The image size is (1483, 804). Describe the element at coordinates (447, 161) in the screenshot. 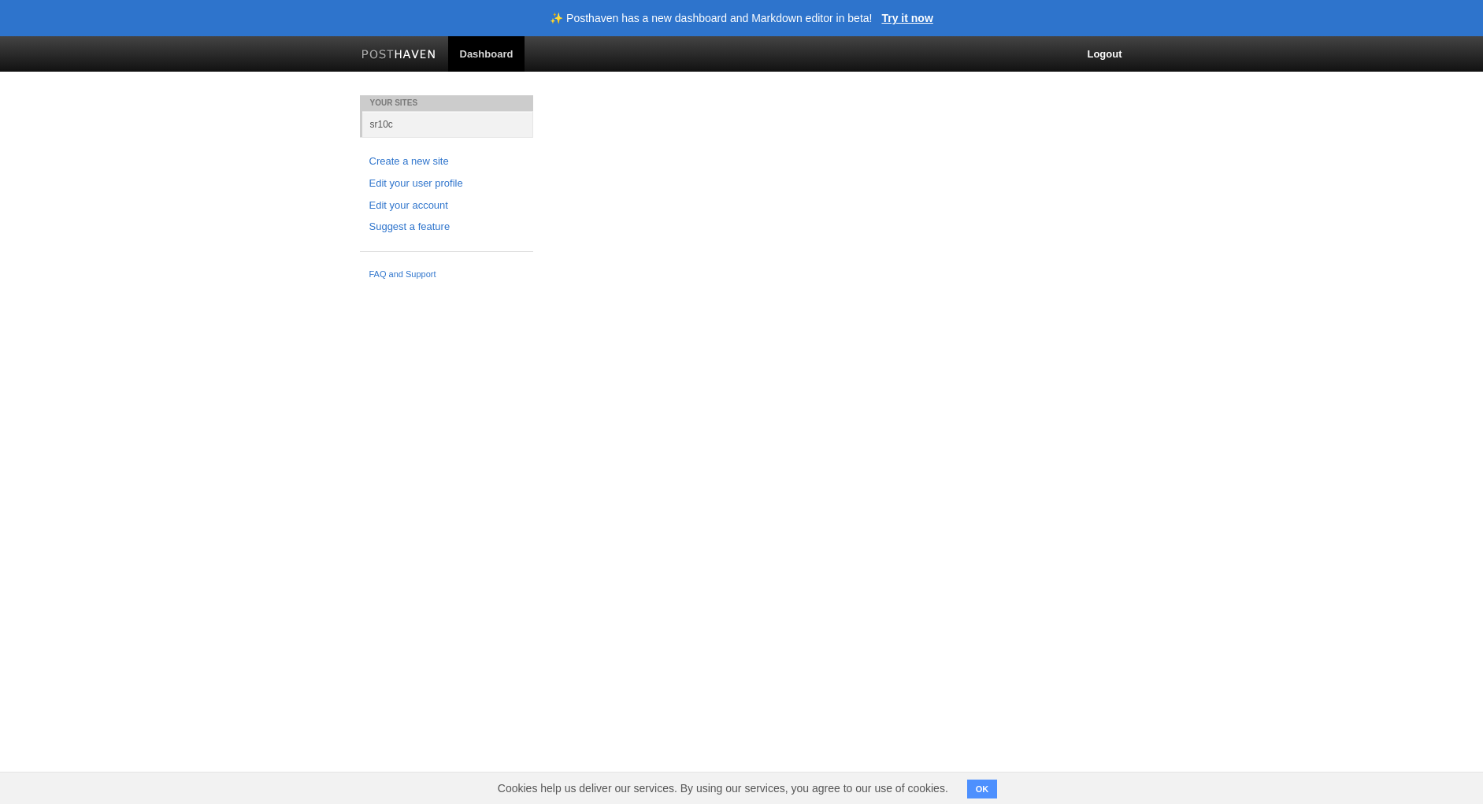

I see `a: Create a new site` at that location.